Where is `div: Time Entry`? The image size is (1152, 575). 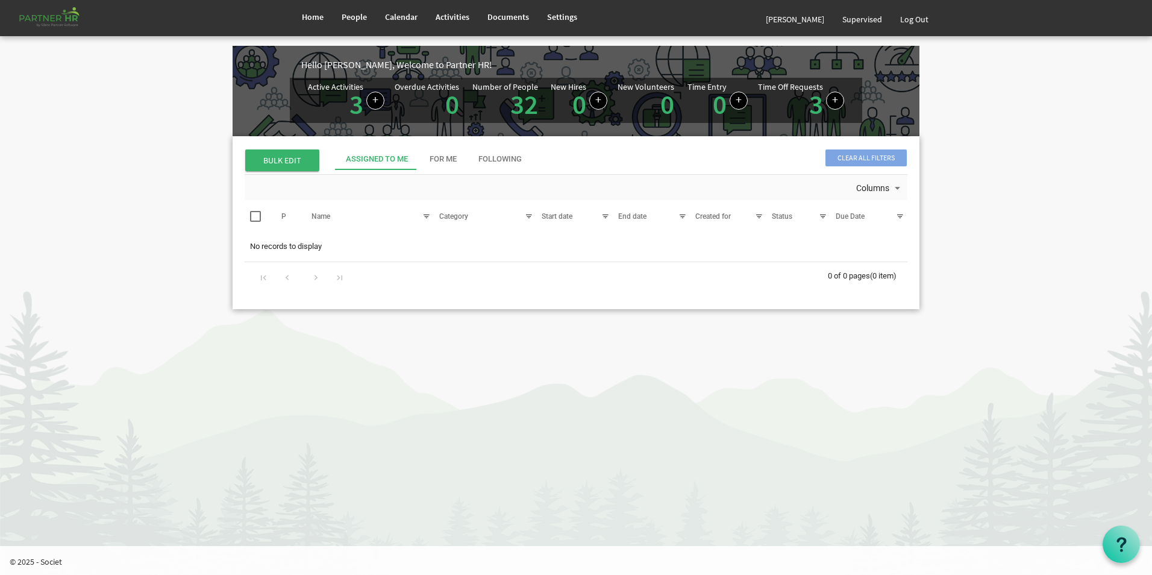
div: Time Entry is located at coordinates (707, 87).